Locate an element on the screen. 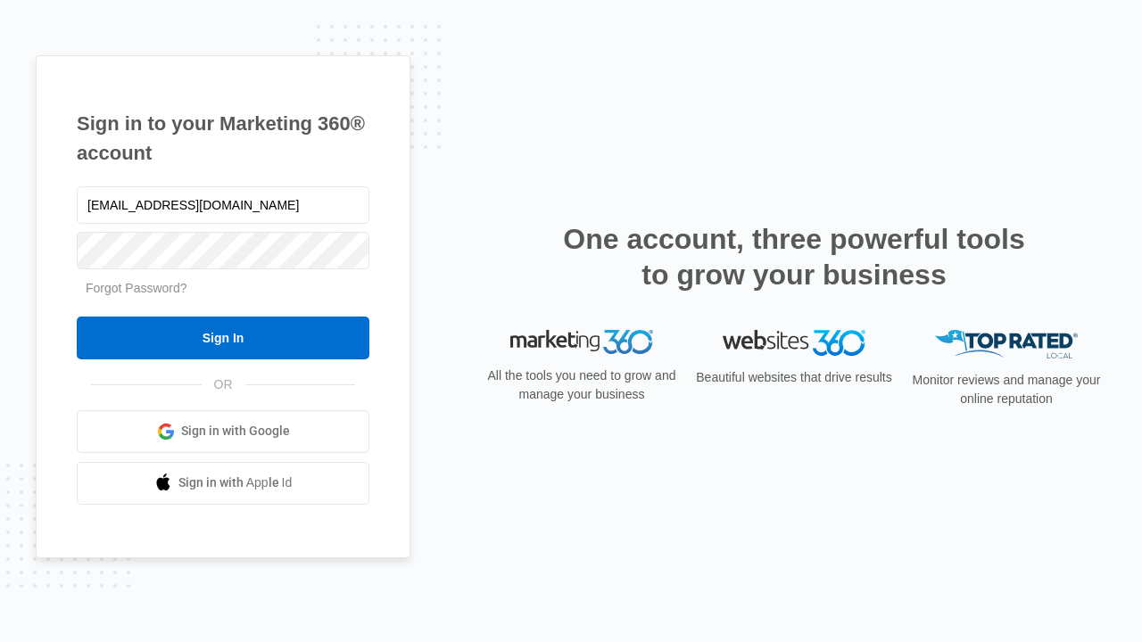  span: OR is located at coordinates (223, 384).